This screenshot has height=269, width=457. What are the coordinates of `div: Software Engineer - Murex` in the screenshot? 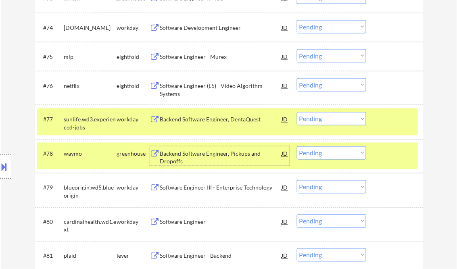 It's located at (221, 57).